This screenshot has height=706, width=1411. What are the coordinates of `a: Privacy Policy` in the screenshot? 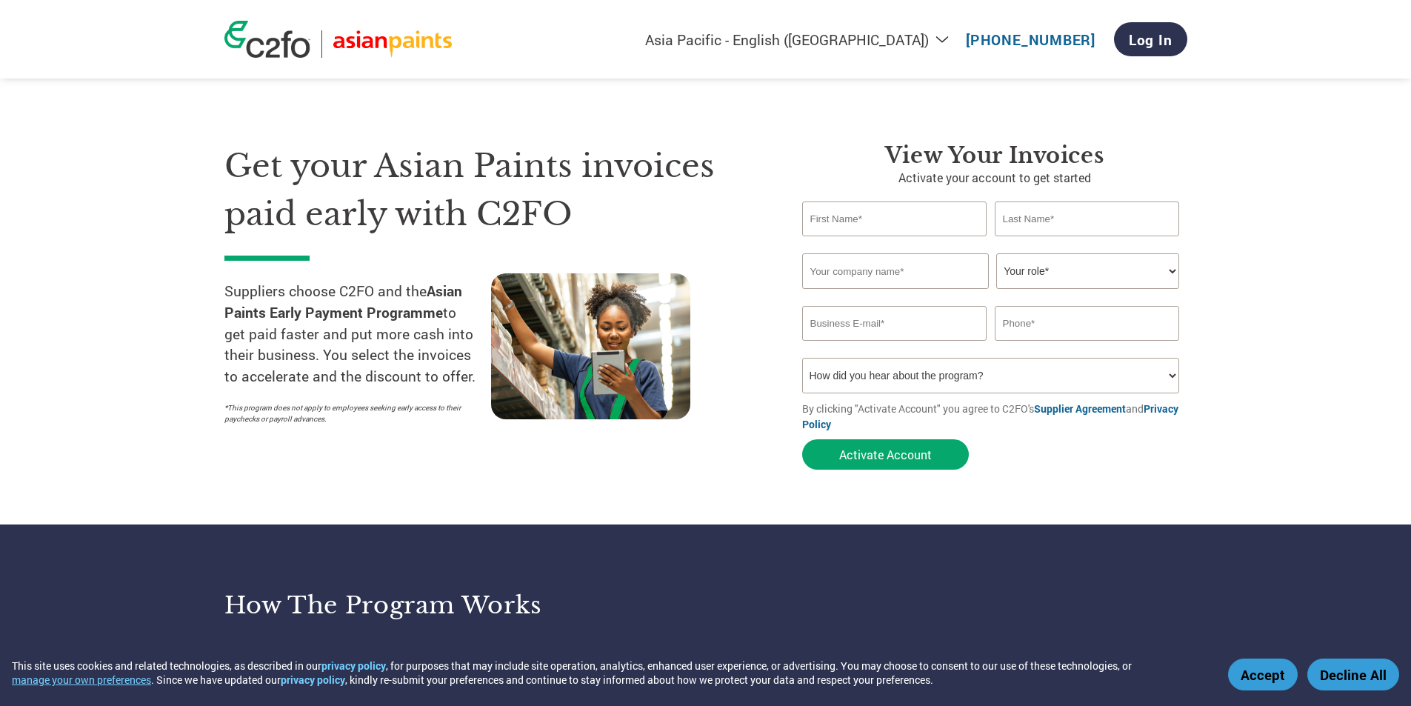 It's located at (990, 416).